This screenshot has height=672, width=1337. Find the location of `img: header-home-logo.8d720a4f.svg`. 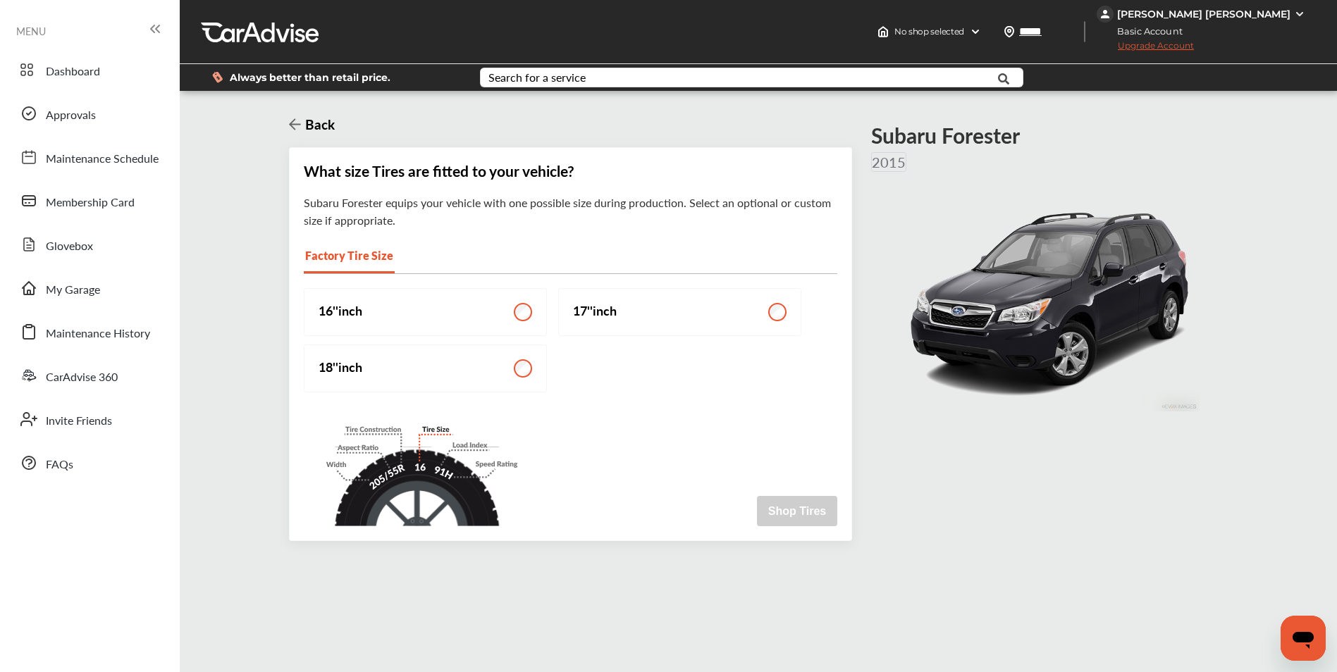

img: header-home-logo.8d720a4f.svg is located at coordinates (883, 32).